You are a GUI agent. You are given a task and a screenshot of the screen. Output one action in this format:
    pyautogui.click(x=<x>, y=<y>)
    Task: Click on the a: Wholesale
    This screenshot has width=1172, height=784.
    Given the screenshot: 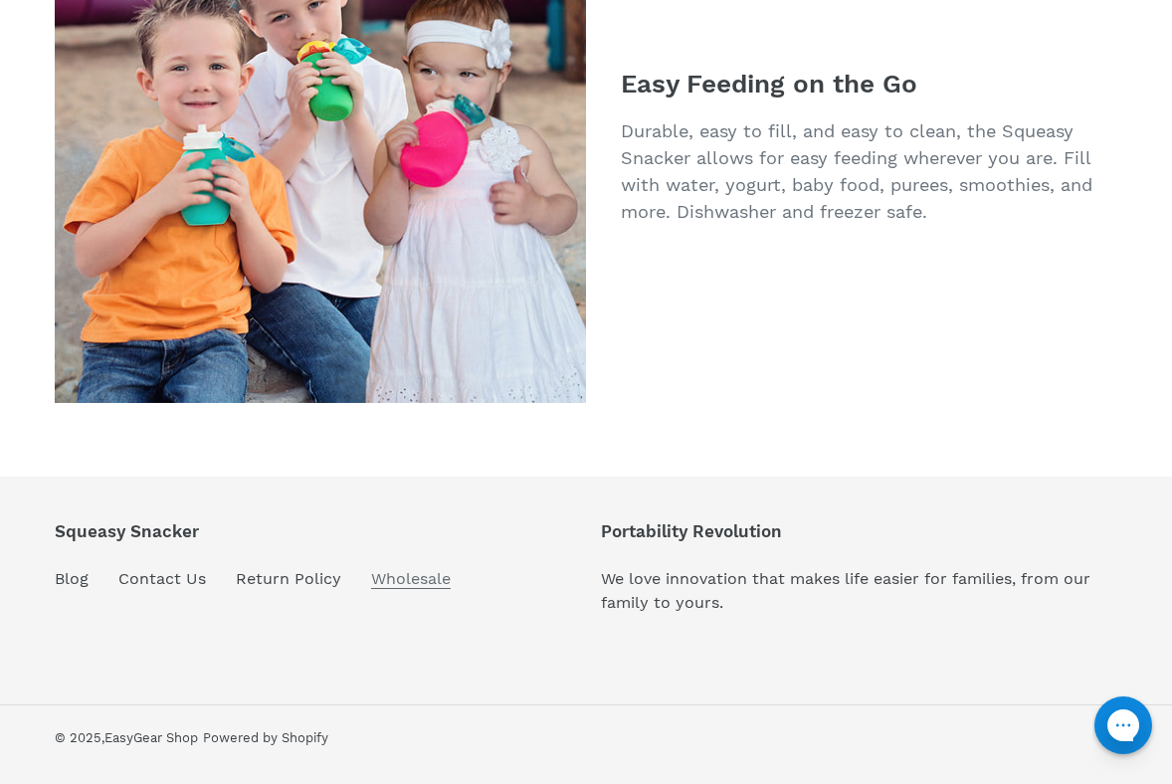 What is the action you would take?
    pyautogui.click(x=411, y=579)
    